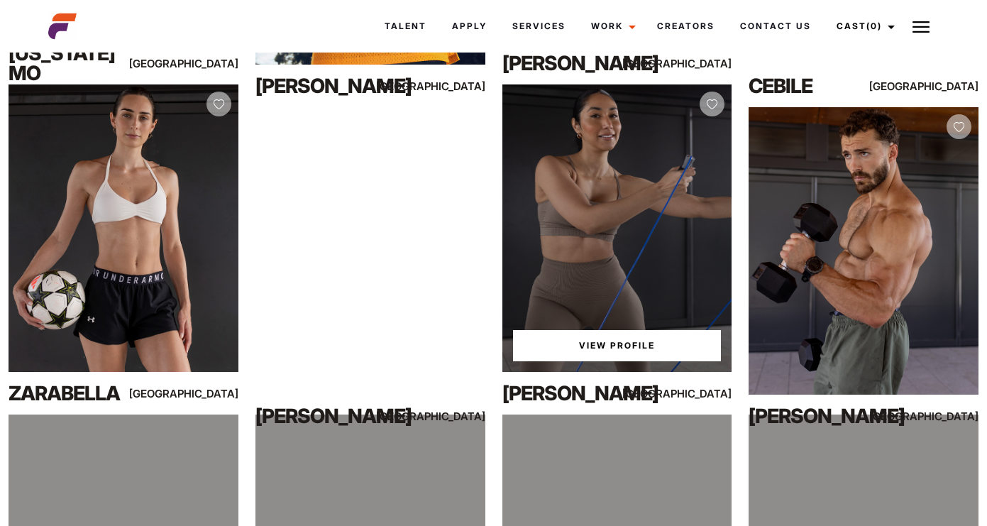 The width and height of the screenshot is (987, 526). Describe the element at coordinates (817, 86) in the screenshot. I see `div: Cebile` at that location.